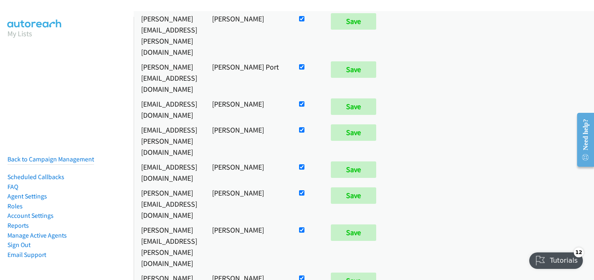 The width and height of the screenshot is (594, 280). What do you see at coordinates (15, 28) in the screenshot?
I see `div: Need help?` at bounding box center [15, 28].